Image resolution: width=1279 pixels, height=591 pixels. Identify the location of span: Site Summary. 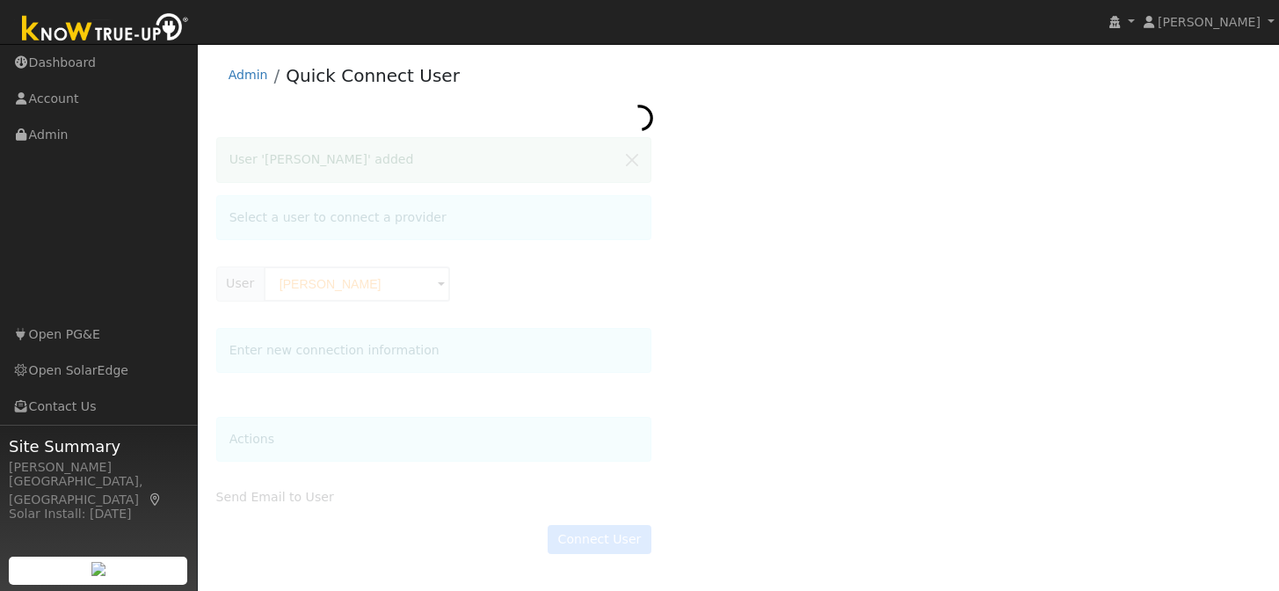
(98, 446).